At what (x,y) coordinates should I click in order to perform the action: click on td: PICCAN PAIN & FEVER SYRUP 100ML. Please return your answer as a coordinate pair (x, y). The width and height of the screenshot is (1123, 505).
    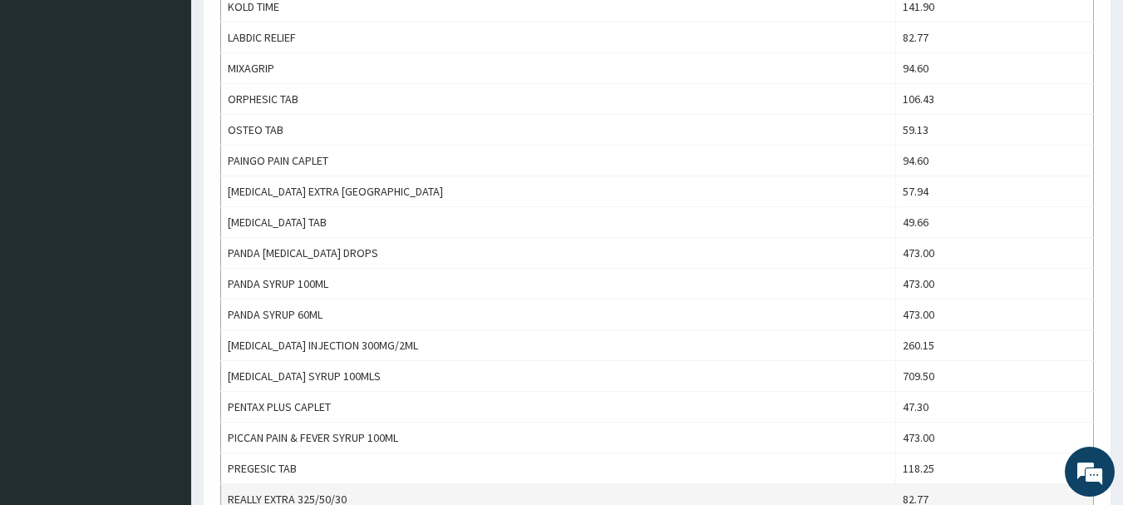
    Looking at the image, I should click on (559, 437).